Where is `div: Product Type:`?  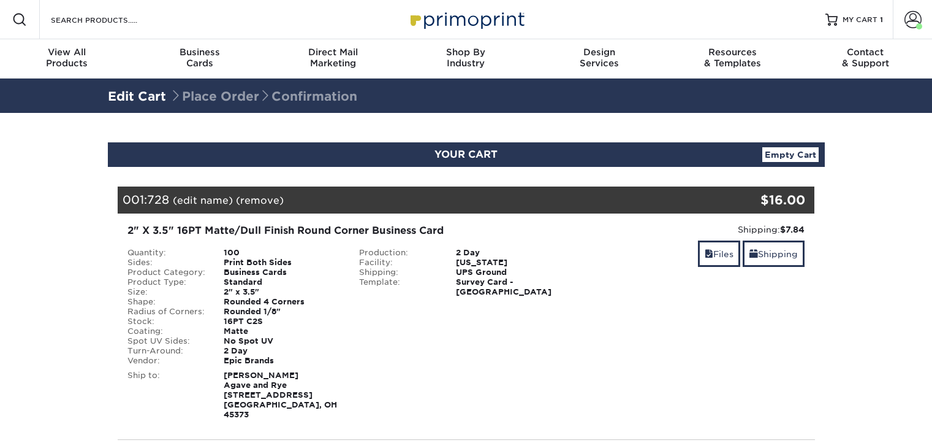 div: Product Type: is located at coordinates (167, 282).